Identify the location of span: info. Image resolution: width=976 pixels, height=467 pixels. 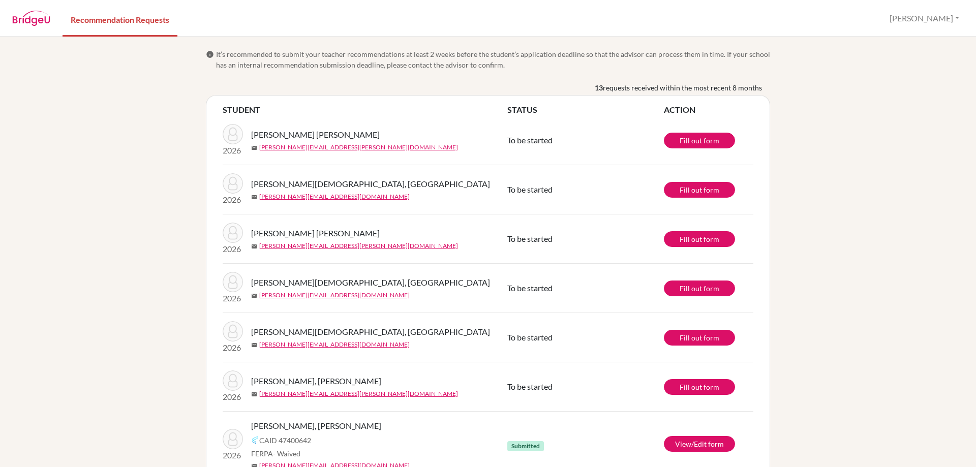
(210, 54).